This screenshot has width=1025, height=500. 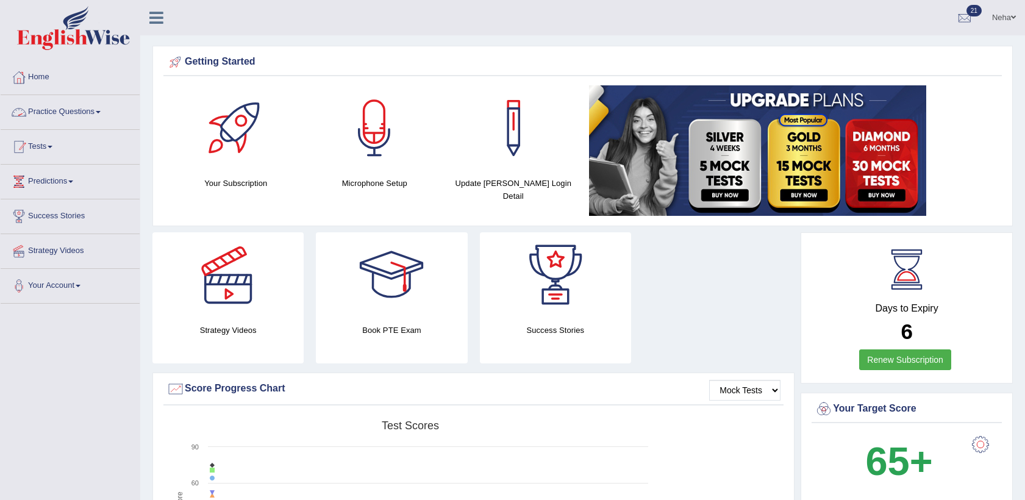 I want to click on div: Score Progress Chart, so click(x=473, y=389).